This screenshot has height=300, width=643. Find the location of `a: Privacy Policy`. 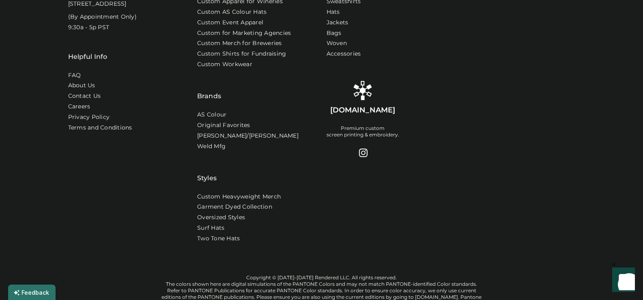

a: Privacy Policy is located at coordinates (89, 117).